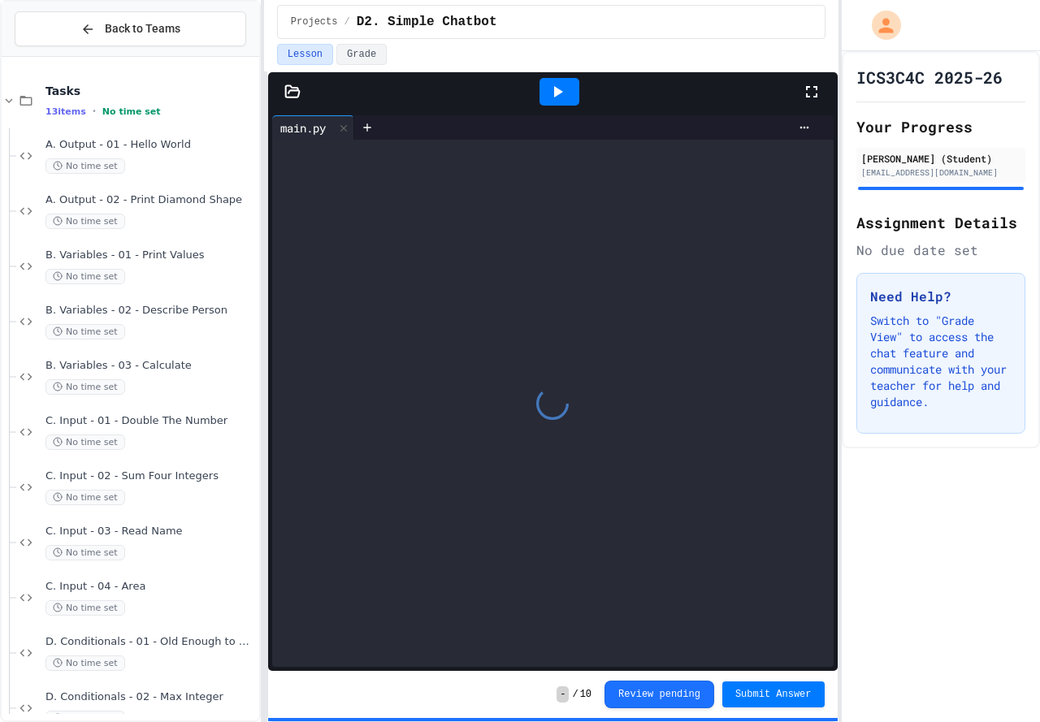  What do you see at coordinates (774, 695) in the screenshot?
I see `button: Submit Answer` at bounding box center [774, 695].